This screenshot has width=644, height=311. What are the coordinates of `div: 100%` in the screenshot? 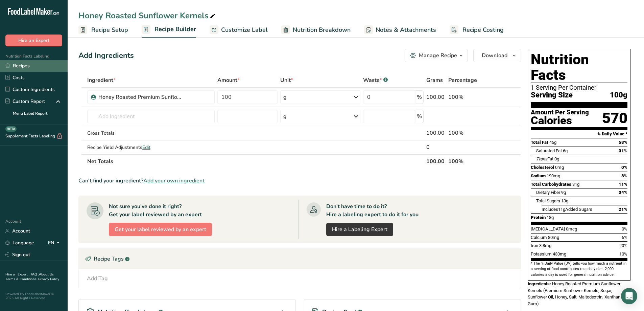 It's located at (469, 97).